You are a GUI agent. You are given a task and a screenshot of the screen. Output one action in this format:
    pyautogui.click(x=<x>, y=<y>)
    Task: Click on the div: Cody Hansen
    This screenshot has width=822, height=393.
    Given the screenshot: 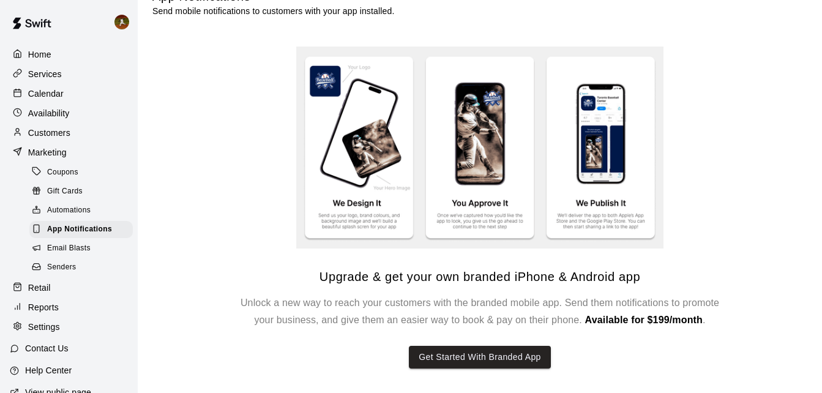 What is the action you would take?
    pyautogui.click(x=125, y=22)
    